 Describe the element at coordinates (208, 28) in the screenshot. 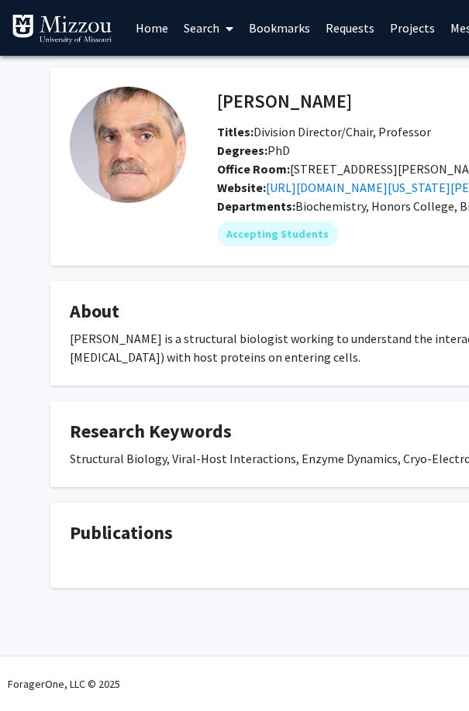

I see `a: Search` at that location.